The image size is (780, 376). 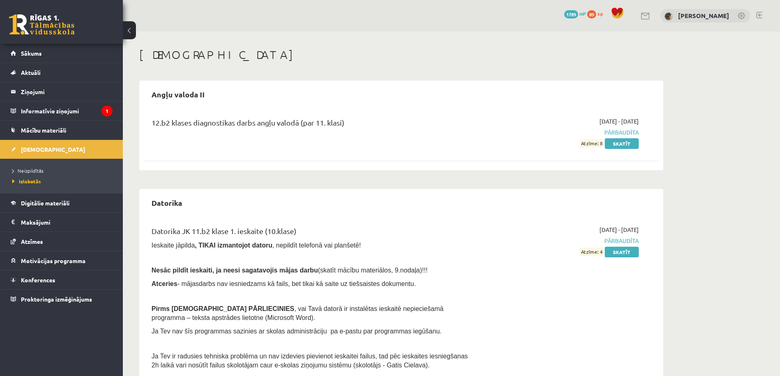 What do you see at coordinates (45, 203) in the screenshot?
I see `span: Digitālie materiāli` at bounding box center [45, 203].